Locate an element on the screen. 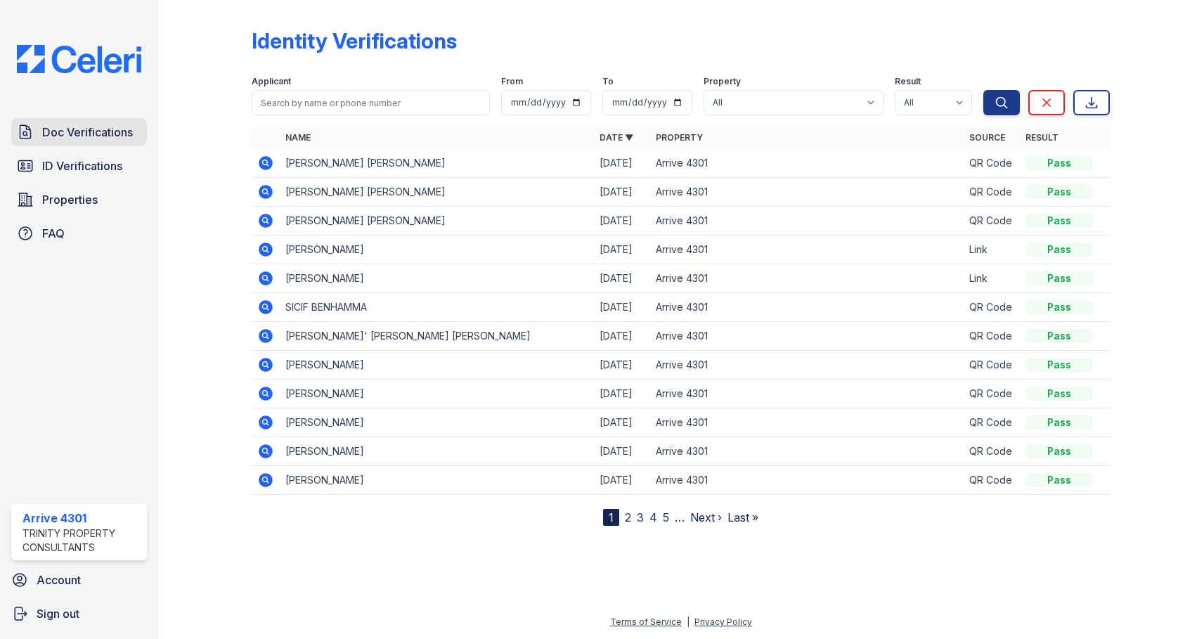  a: Account is located at coordinates (79, 580).